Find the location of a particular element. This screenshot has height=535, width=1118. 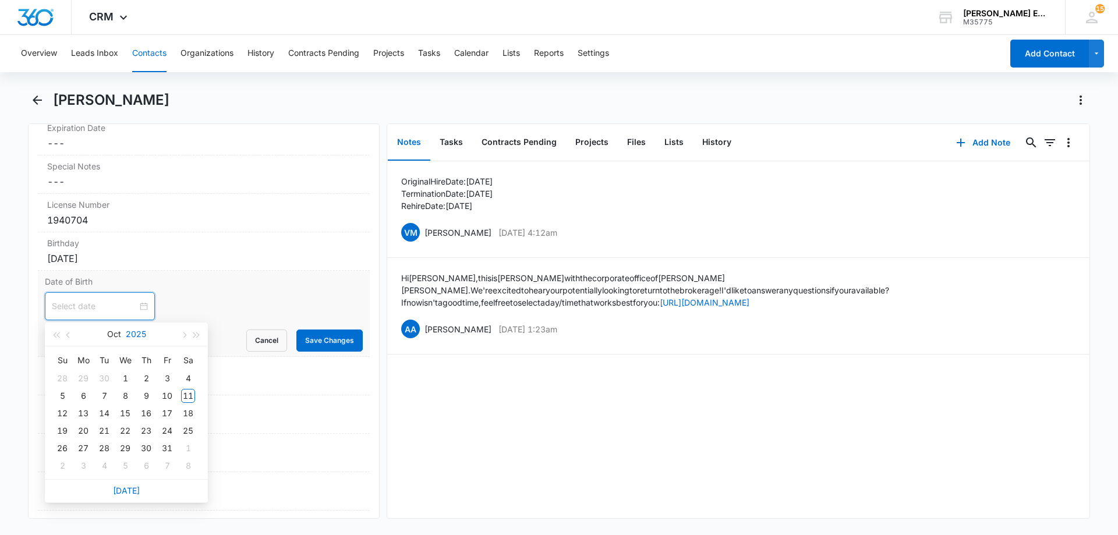

div: 22 is located at coordinates (125, 431).